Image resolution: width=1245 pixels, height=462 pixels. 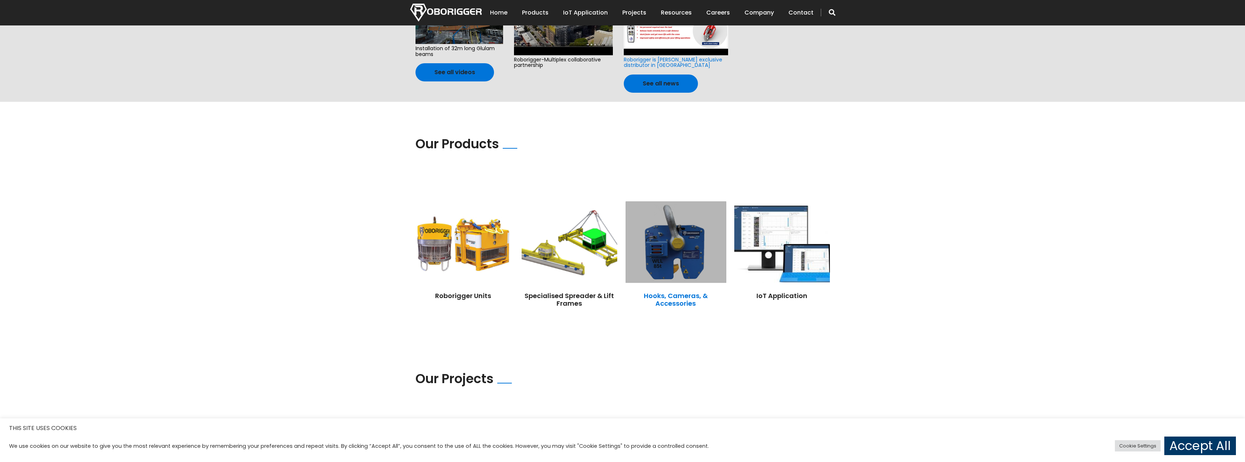 I want to click on a: Home, so click(x=499, y=13).